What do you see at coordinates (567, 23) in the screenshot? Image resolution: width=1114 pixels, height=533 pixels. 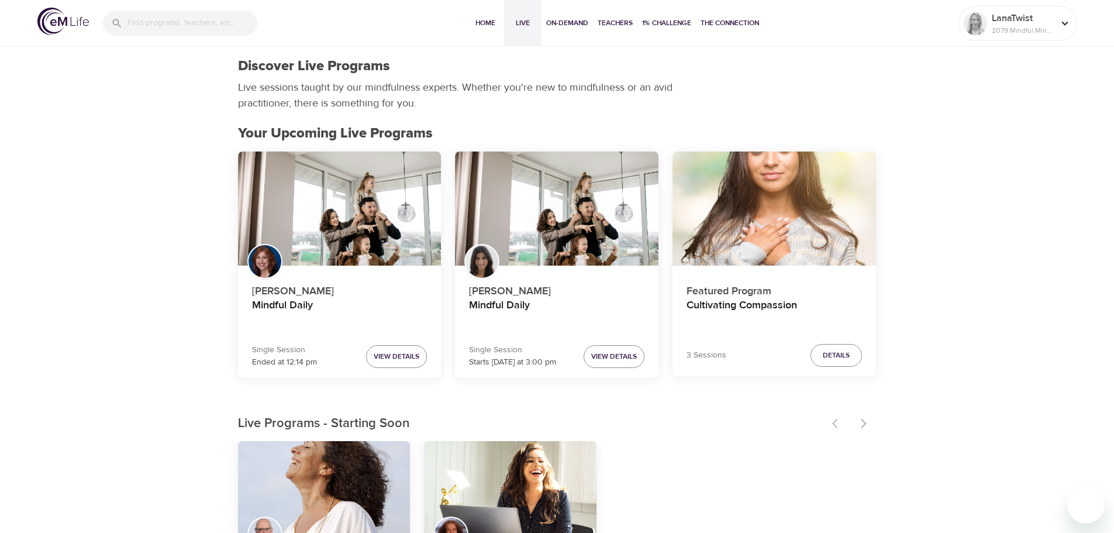 I see `span: On-Demand` at bounding box center [567, 23].